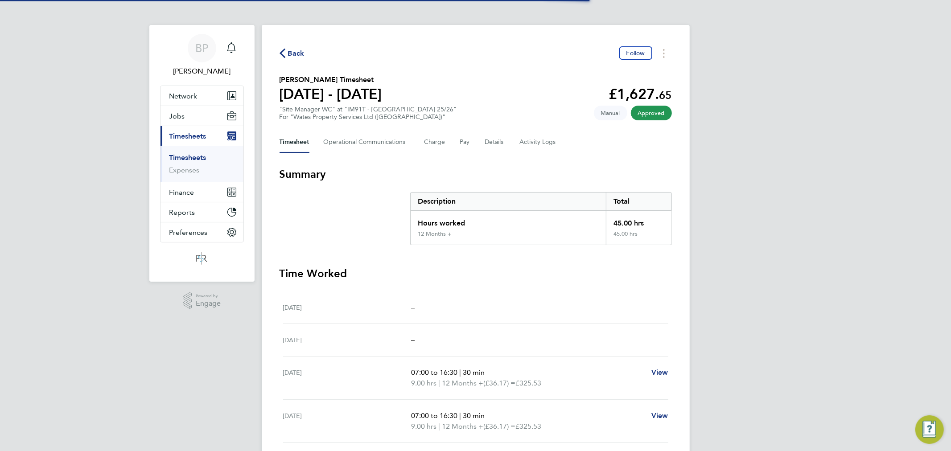  What do you see at coordinates (202, 212) in the screenshot?
I see `button: Reports` at bounding box center [202, 212].